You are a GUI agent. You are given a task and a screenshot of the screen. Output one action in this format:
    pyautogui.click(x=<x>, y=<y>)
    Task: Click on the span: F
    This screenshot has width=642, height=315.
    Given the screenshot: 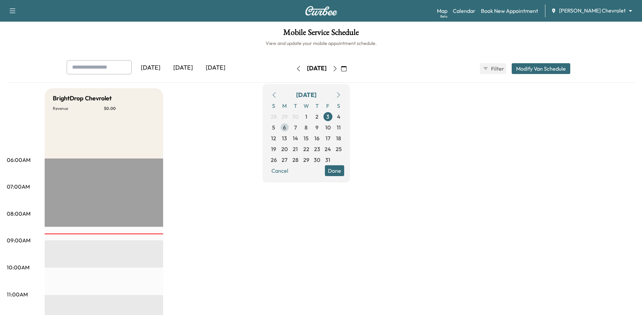 What is the action you would take?
    pyautogui.click(x=328, y=106)
    